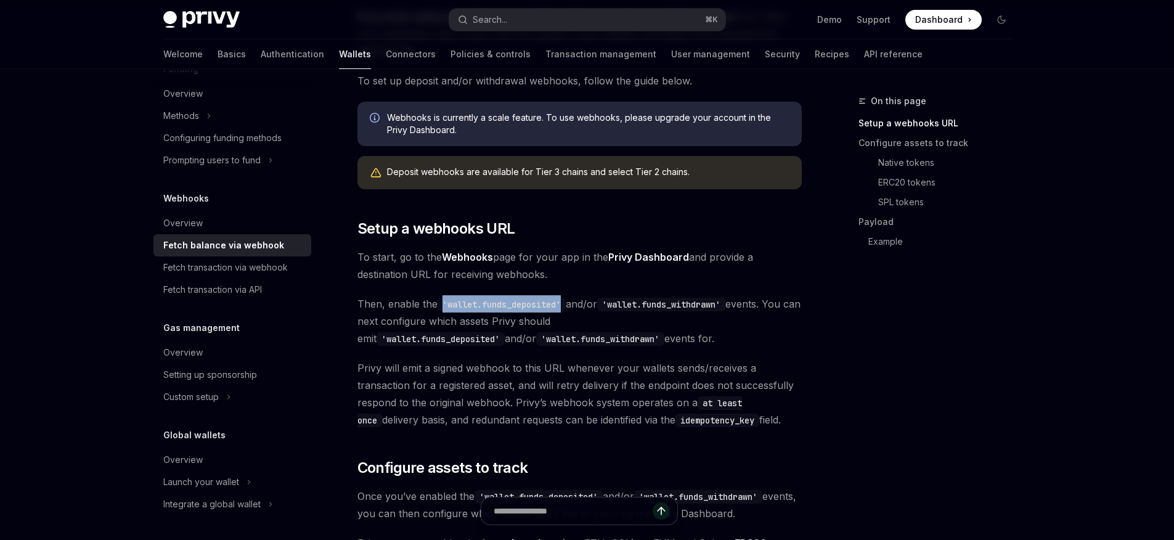 The image size is (1174, 540). Describe the element at coordinates (181, 116) in the screenshot. I see `div: Methods` at that location.